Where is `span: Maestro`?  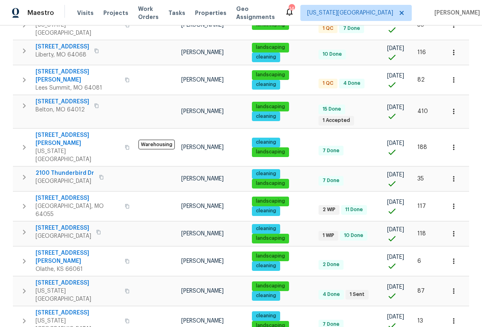
span: Maestro is located at coordinates (41, 13).